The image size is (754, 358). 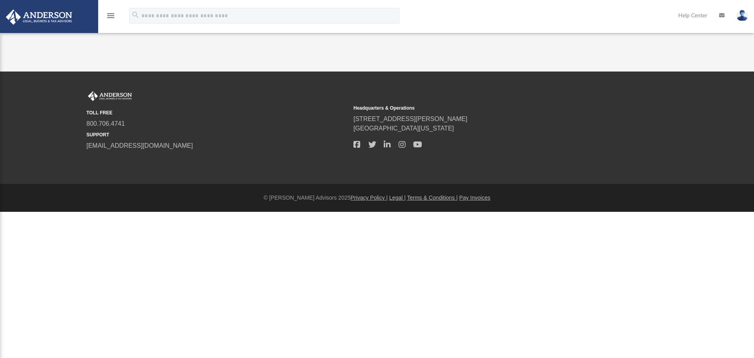 What do you see at coordinates (111, 16) in the screenshot?
I see `i: menu` at bounding box center [111, 16].